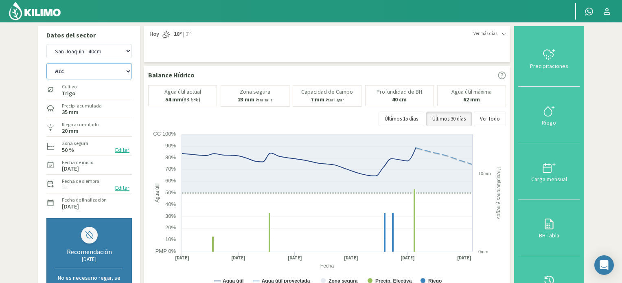 The image size is (622, 283). Describe the element at coordinates (327, 266) in the screenshot. I see `text: Fecha` at that location.